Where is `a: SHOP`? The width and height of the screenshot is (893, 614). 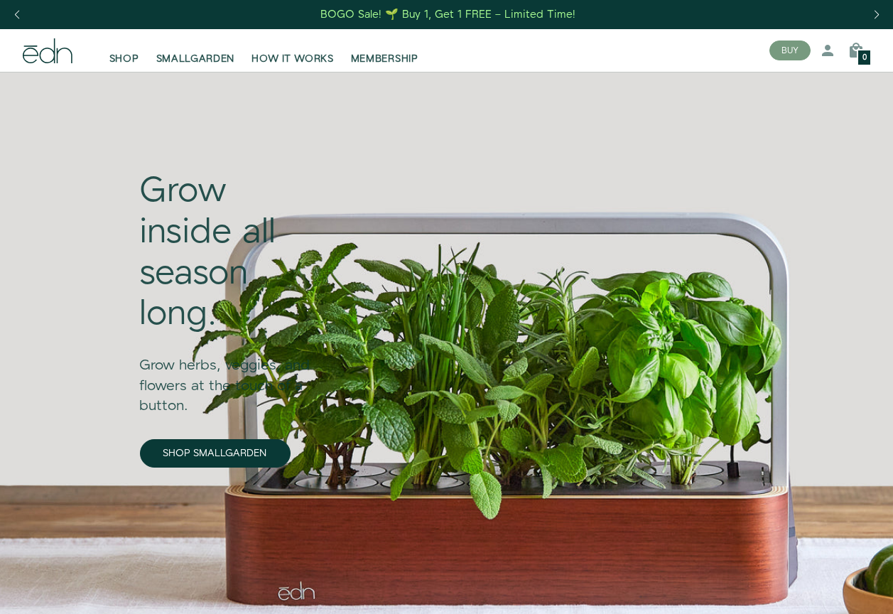 a: SHOP is located at coordinates (124, 50).